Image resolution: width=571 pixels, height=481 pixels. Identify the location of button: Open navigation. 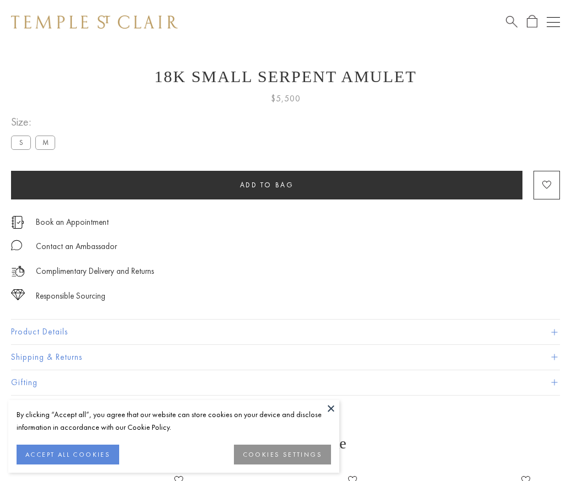
(553, 22).